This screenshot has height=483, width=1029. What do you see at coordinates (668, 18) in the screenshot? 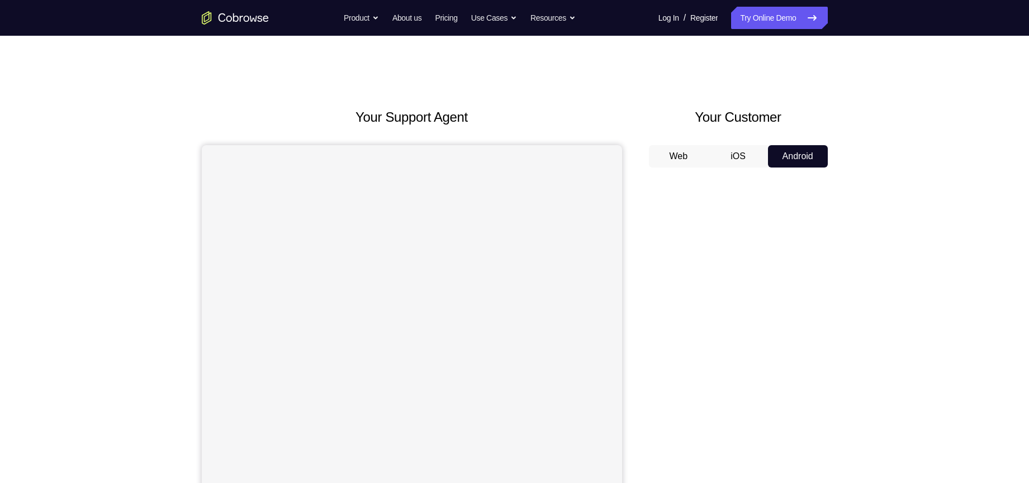
I see `a: Log In` at bounding box center [668, 18].